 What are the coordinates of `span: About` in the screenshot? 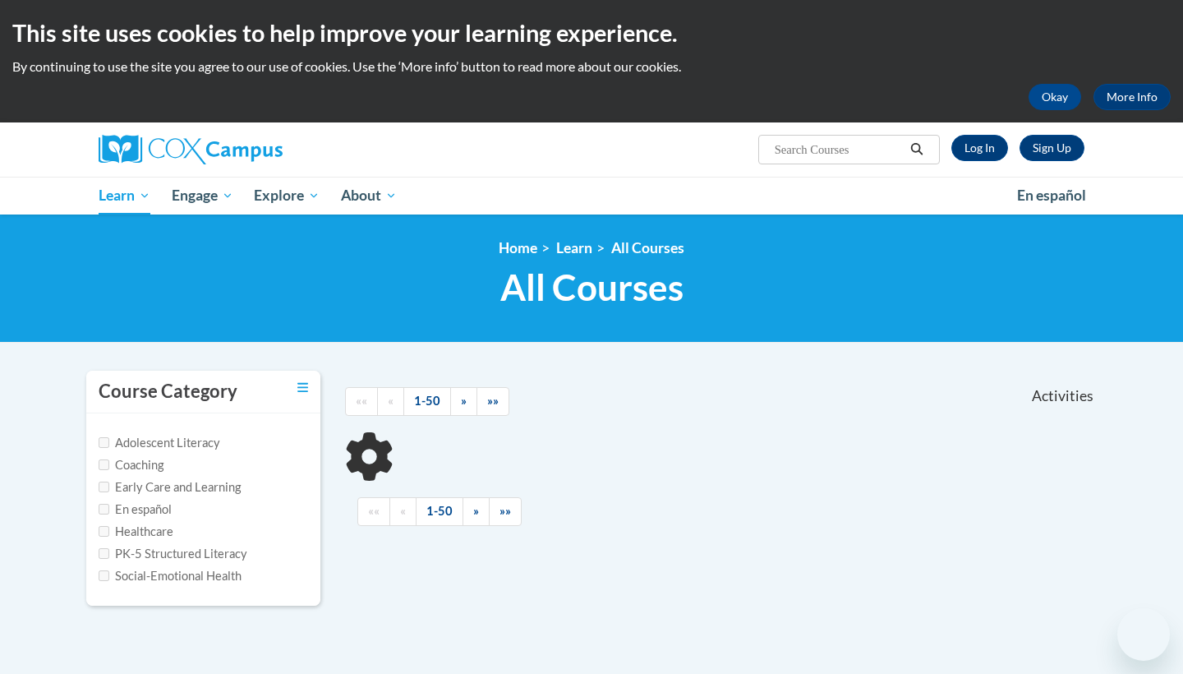 It's located at (369, 196).